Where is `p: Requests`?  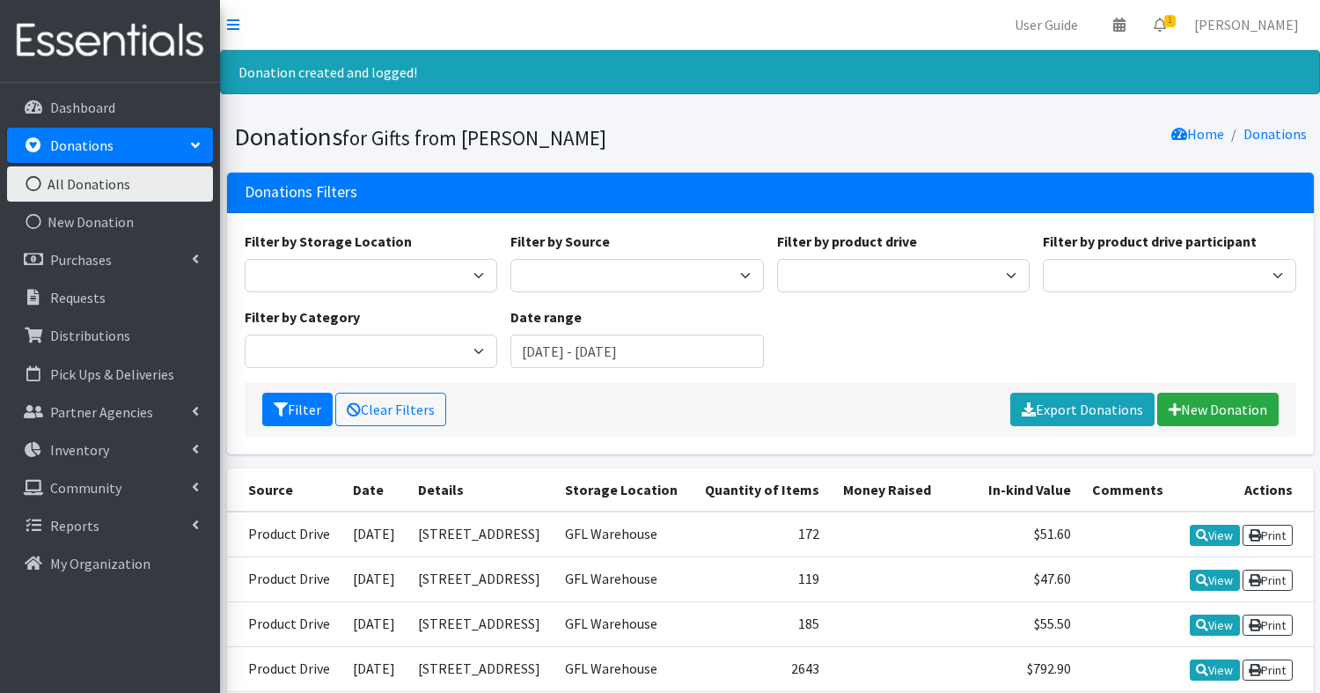
p: Requests is located at coordinates (77, 298).